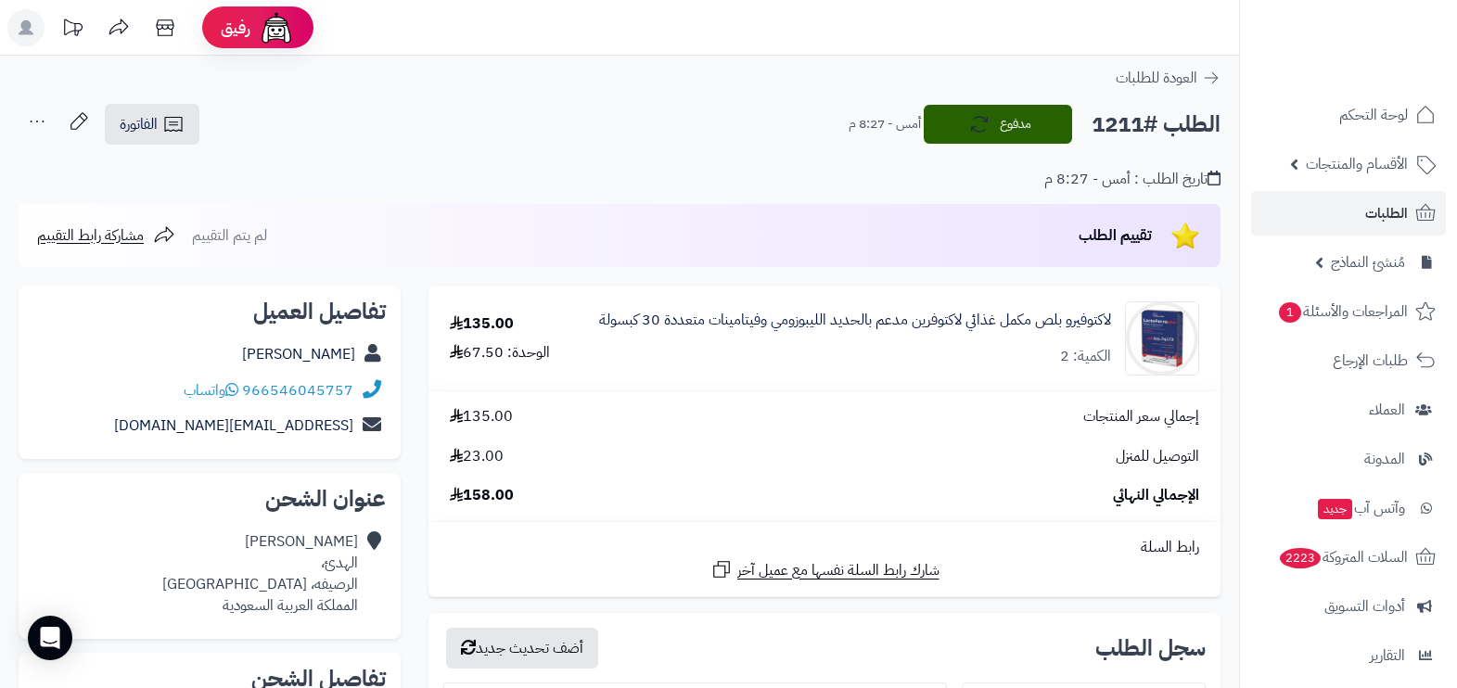 The image size is (1457, 688). I want to click on a: المدونة, so click(1349, 459).